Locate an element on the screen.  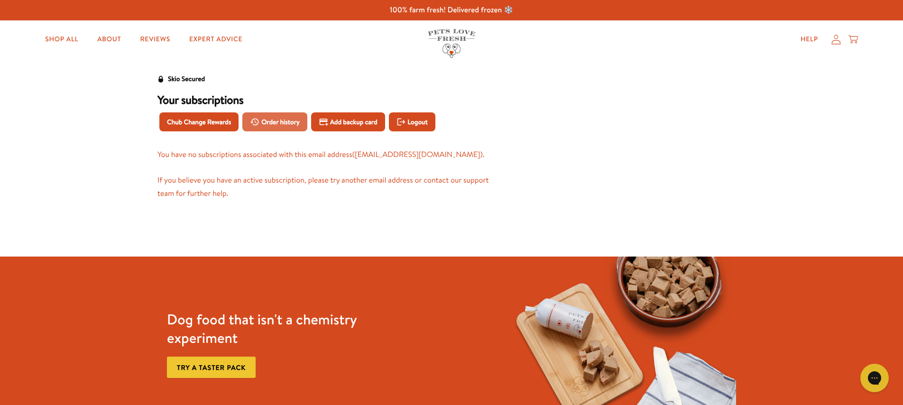
button: Gorgias live chat is located at coordinates (19, 18).